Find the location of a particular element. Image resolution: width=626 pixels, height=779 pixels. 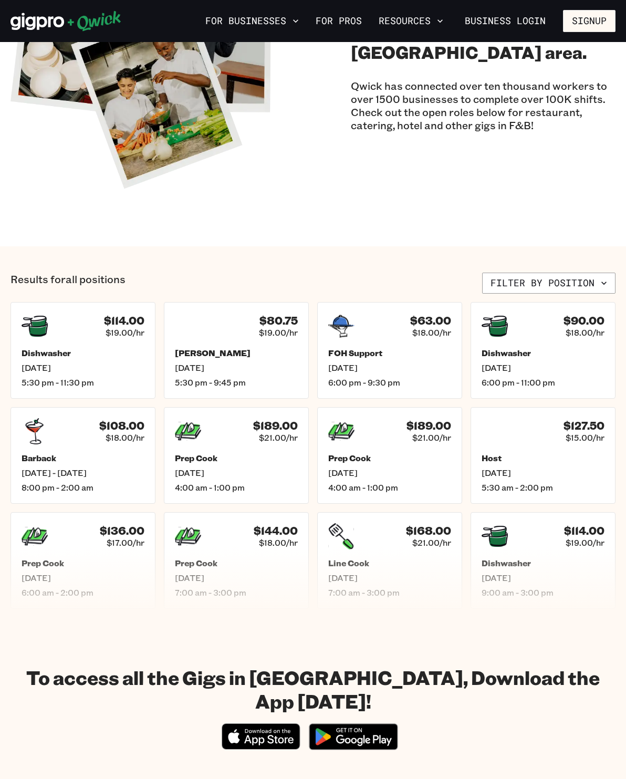

h5: Barback is located at coordinates (83, 458).